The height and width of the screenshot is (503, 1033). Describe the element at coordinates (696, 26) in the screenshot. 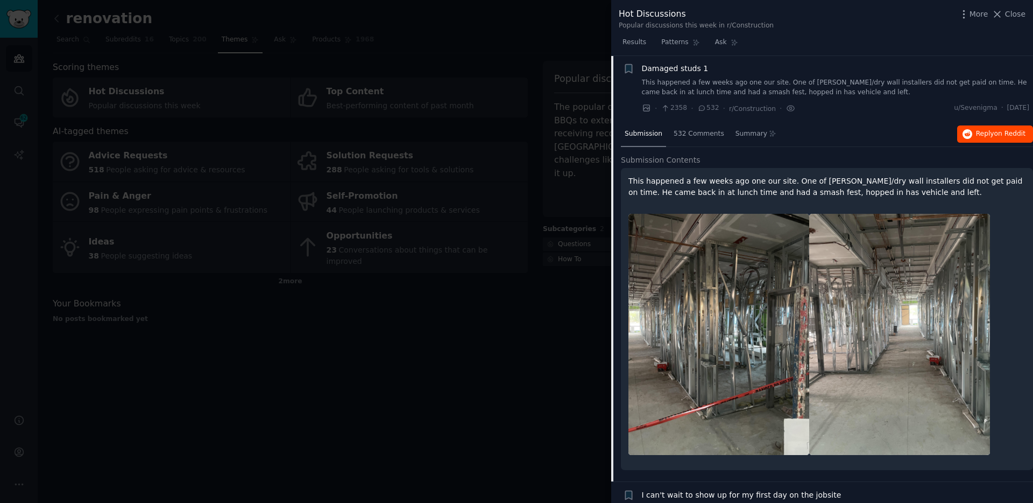

I see `div: Popular discussions this week in r/Construction` at that location.